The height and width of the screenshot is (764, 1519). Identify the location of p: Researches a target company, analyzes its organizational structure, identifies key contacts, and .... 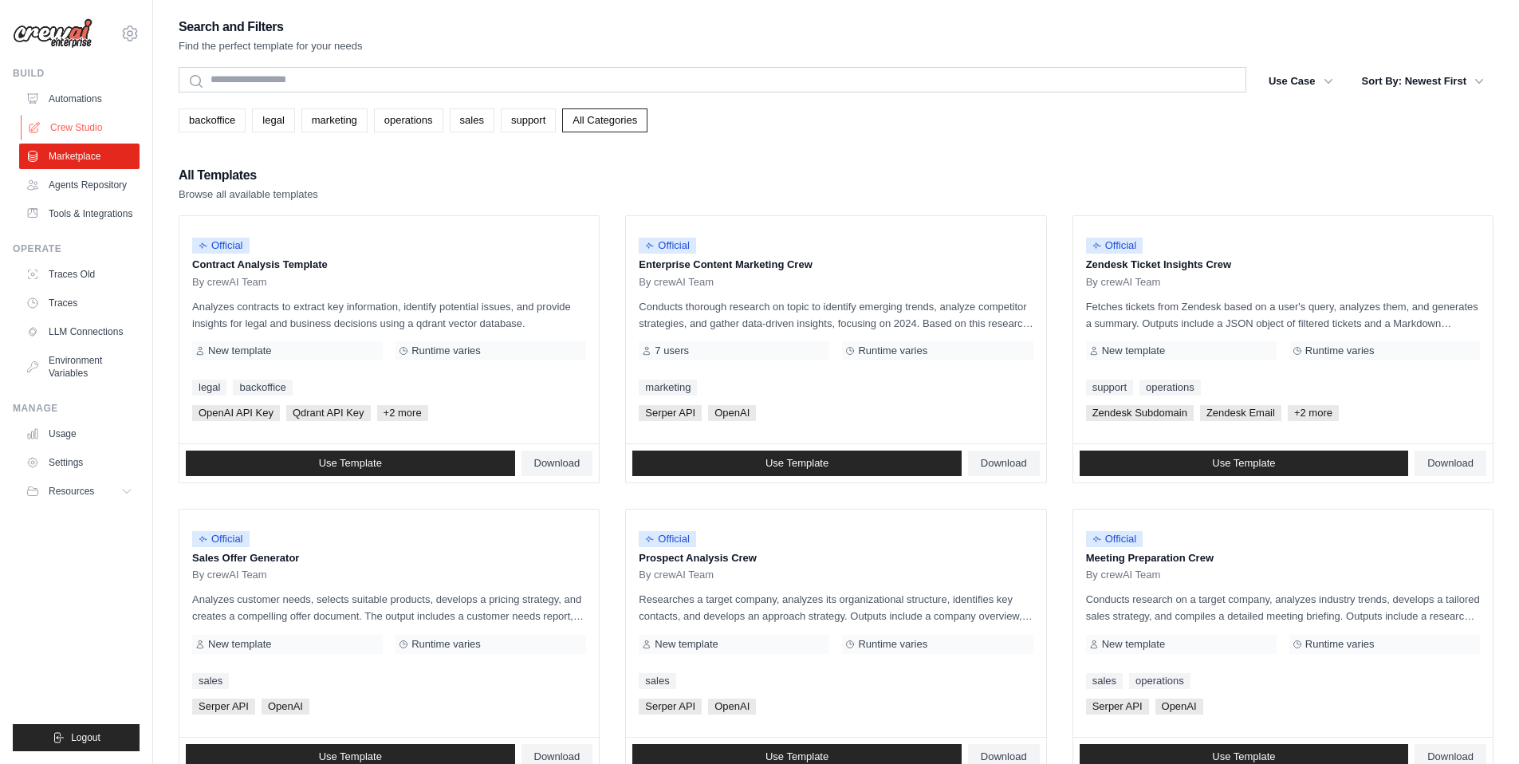
(836, 608).